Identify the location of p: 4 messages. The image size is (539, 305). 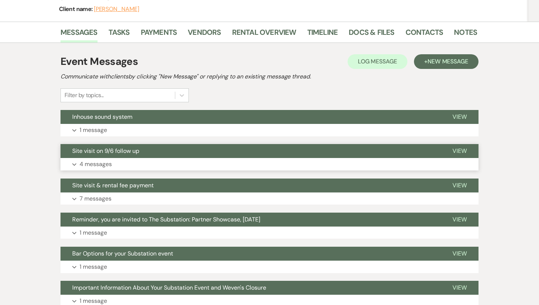
(96, 164).